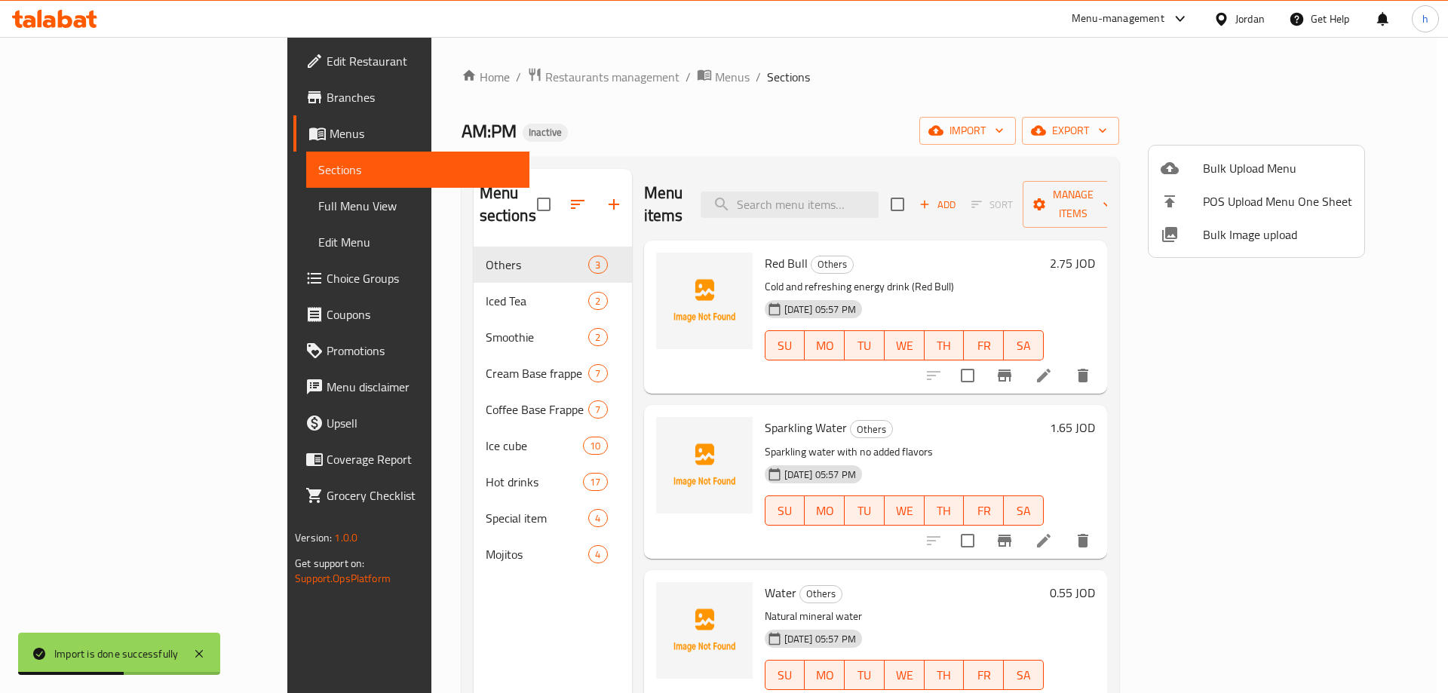  Describe the element at coordinates (1277, 168) in the screenshot. I see `span: Bulk Upload Menu` at that location.